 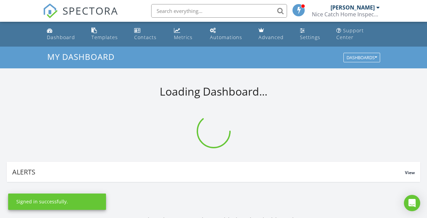 I want to click on a: Settings, so click(x=313, y=34).